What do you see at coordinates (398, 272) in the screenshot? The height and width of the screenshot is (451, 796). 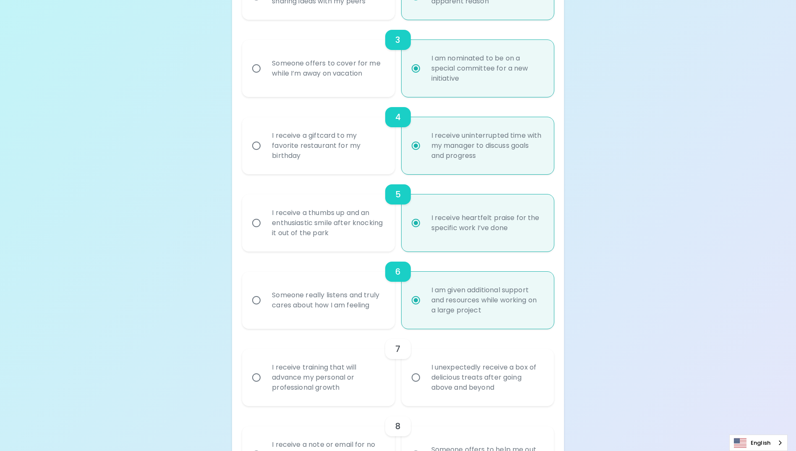 I see `h6: 6` at bounding box center [398, 272].